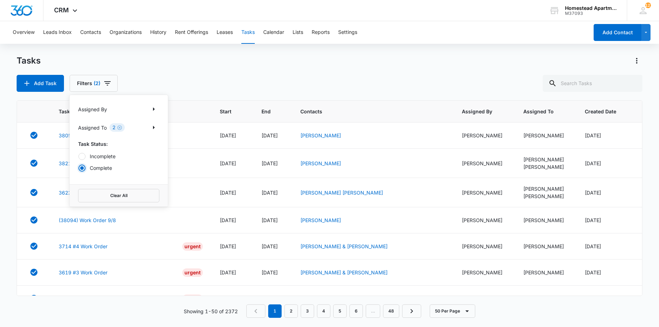 The width and height of the screenshot is (659, 327). I want to click on button: Organizations, so click(125, 33).